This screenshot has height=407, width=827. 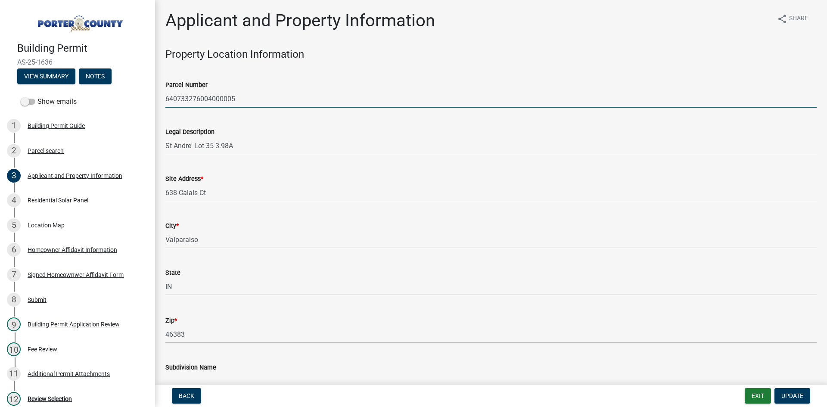 What do you see at coordinates (79, 21) in the screenshot?
I see `img: Porter County, Indiana` at bounding box center [79, 21].